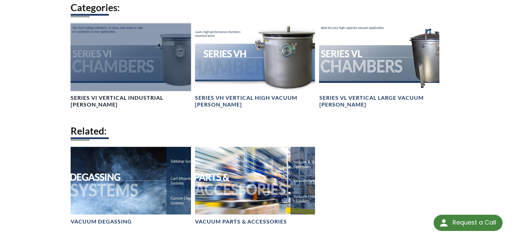 The image size is (514, 235). Describe the element at coordinates (257, 131) in the screenshot. I see `h2: Related:` at that location.